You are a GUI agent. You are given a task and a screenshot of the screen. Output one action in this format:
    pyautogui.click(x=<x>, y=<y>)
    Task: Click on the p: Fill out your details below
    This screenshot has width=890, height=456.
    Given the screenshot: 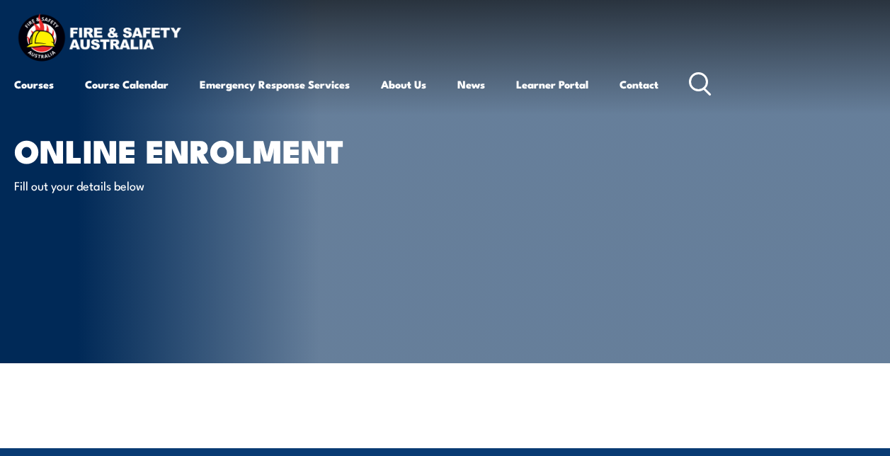 What is the action you would take?
    pyautogui.click(x=143, y=185)
    